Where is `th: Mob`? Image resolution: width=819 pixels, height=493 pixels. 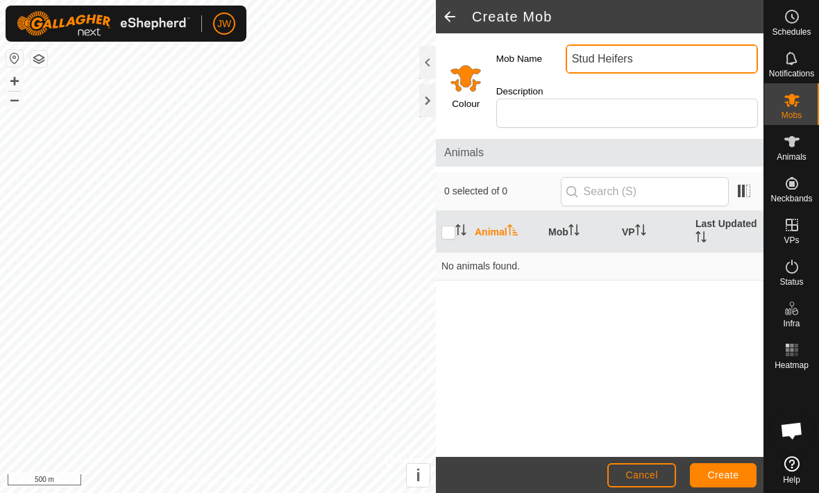
th: Mob is located at coordinates (580, 232).